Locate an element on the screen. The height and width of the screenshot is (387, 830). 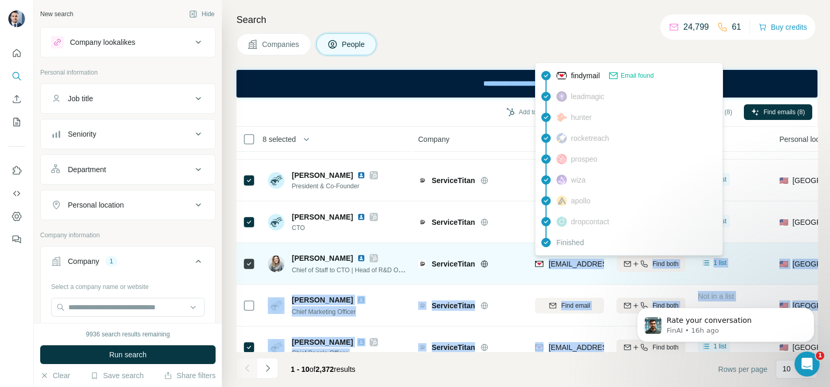
div: Watch our October Product update is located at coordinates (289, 14).